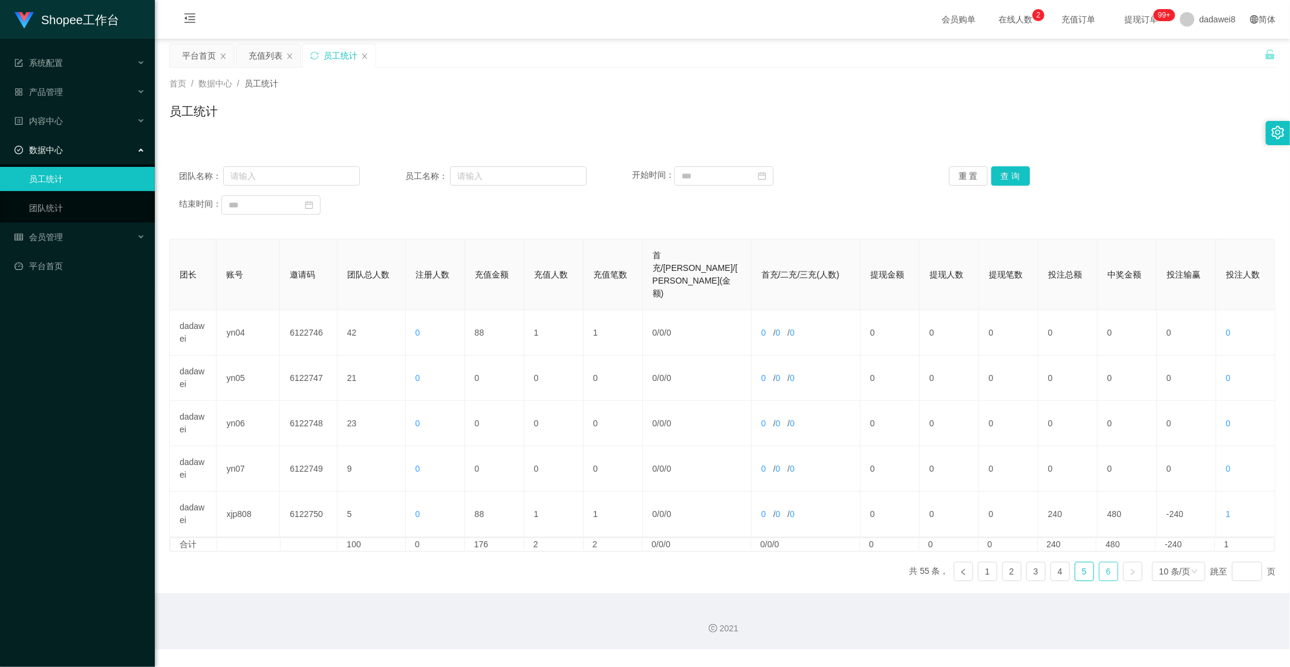 Image resolution: width=1290 pixels, height=667 pixels. I want to click on span: 充值笔数, so click(610, 275).